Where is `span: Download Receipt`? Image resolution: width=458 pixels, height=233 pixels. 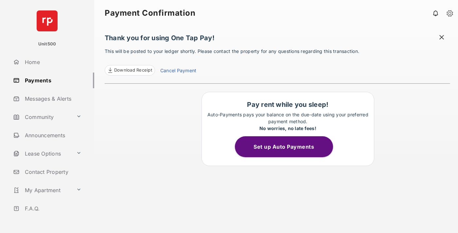
span: Download Receipt is located at coordinates (133, 70).